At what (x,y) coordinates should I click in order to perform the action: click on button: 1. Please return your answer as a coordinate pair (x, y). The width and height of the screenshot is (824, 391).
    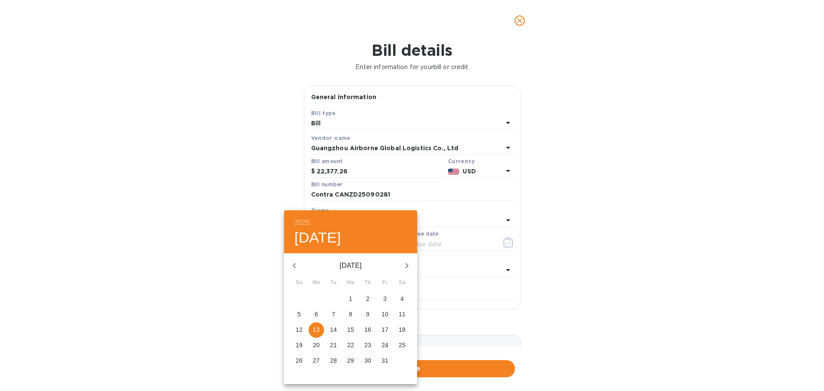
    Looking at the image, I should click on (351, 299).